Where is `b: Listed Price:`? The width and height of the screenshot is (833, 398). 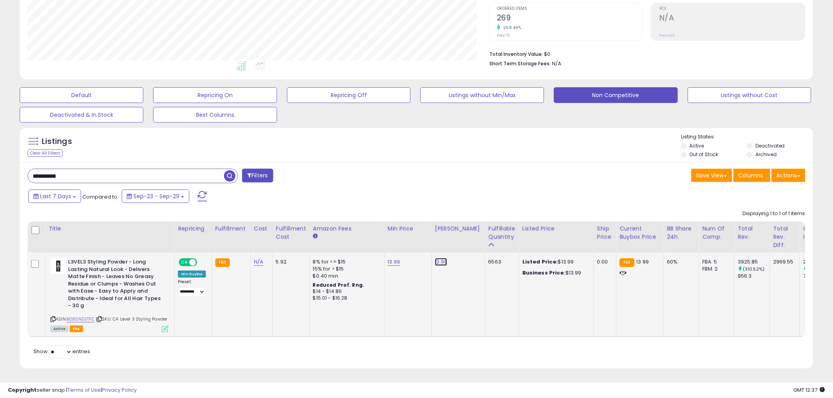
b: Listed Price: is located at coordinates (540, 262).